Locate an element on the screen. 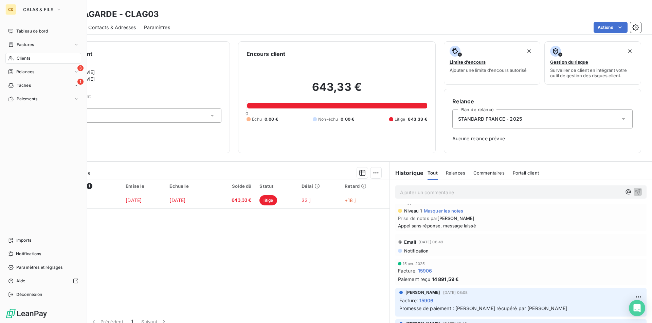  div: Référence is located at coordinates (89, 186).